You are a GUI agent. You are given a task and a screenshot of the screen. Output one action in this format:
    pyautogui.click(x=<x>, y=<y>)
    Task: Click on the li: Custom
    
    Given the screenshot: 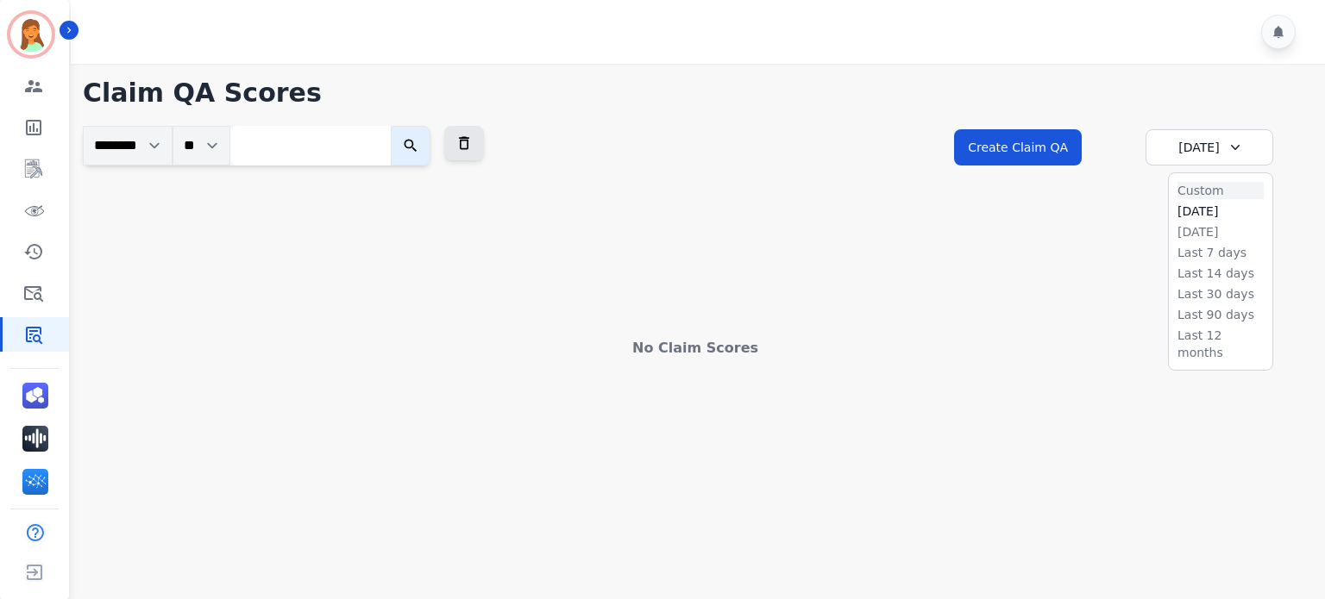 What is the action you would take?
    pyautogui.click(x=1220, y=191)
    